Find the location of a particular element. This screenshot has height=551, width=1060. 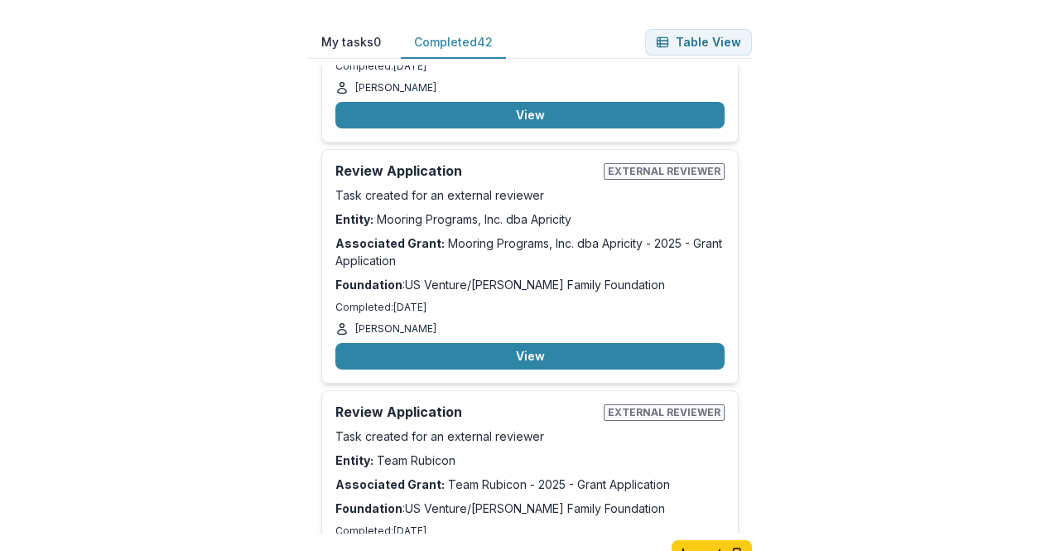

button: Completed 42 is located at coordinates (453, 42).